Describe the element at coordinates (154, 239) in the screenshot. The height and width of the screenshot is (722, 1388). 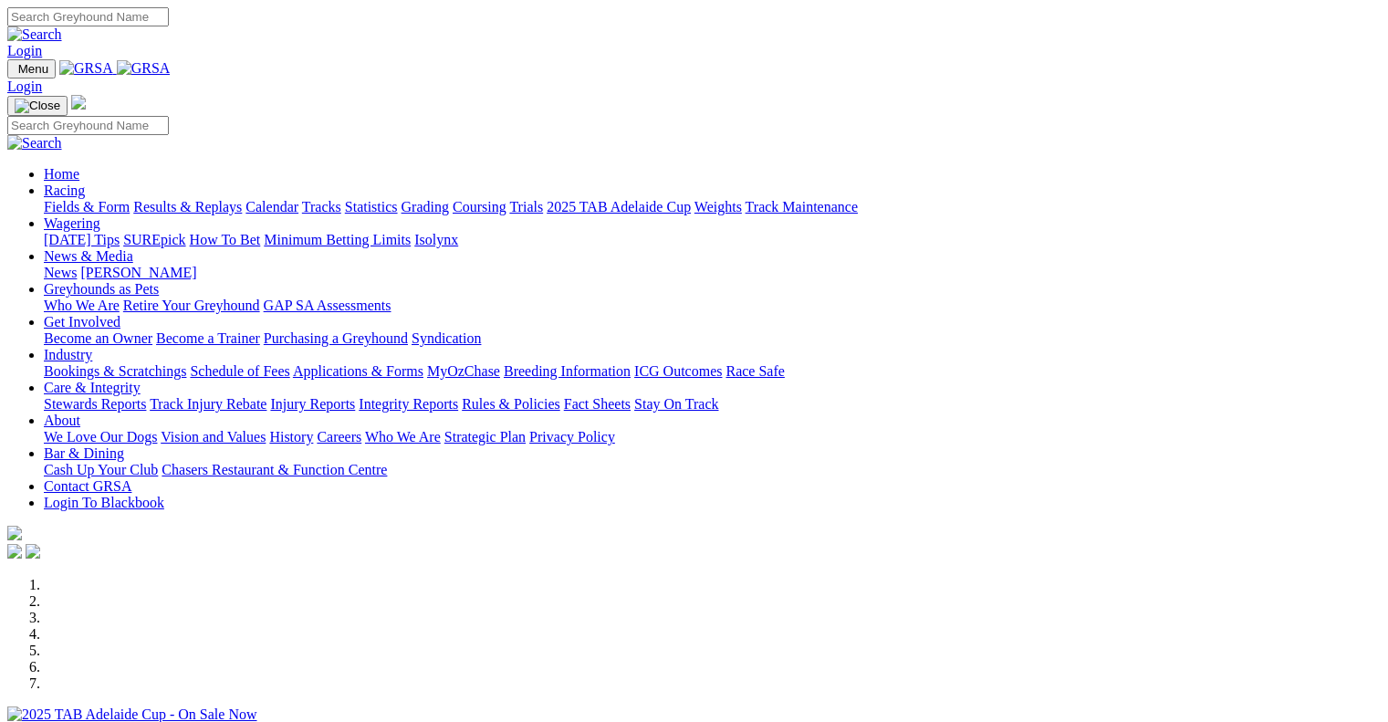
I see `a: SUREpick` at that location.